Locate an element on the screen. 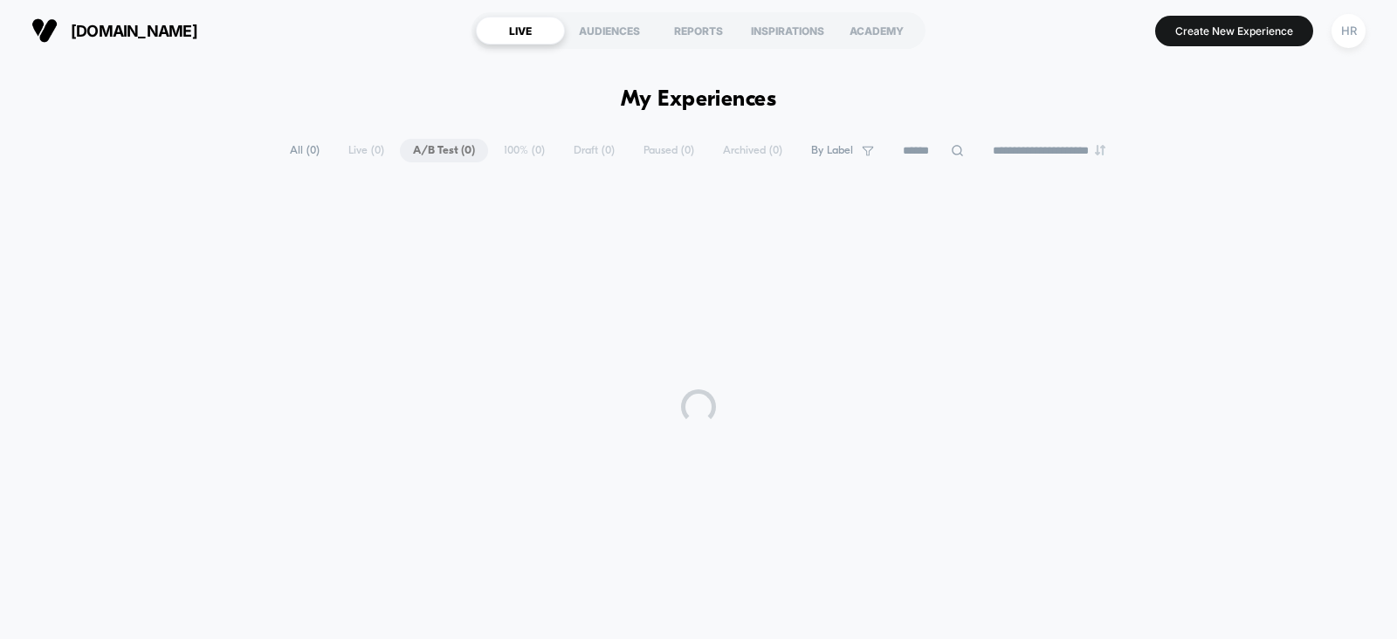  div: INSPIRATIONS is located at coordinates (788, 31).